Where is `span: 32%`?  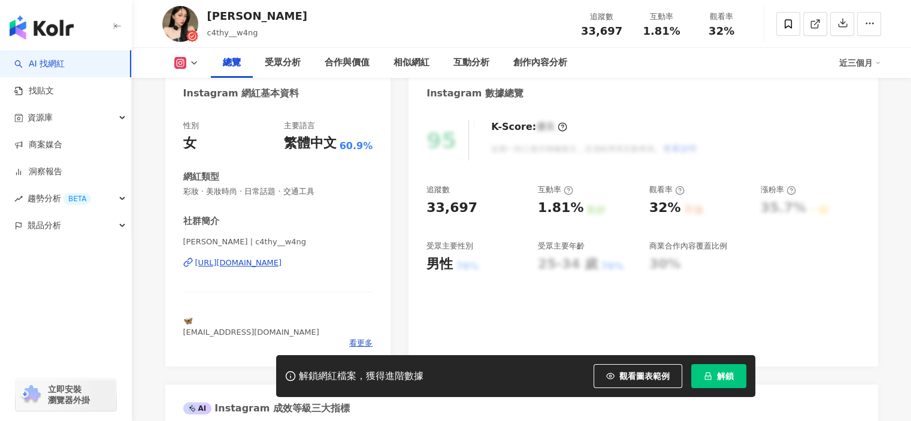
span: 32% is located at coordinates (721, 31).